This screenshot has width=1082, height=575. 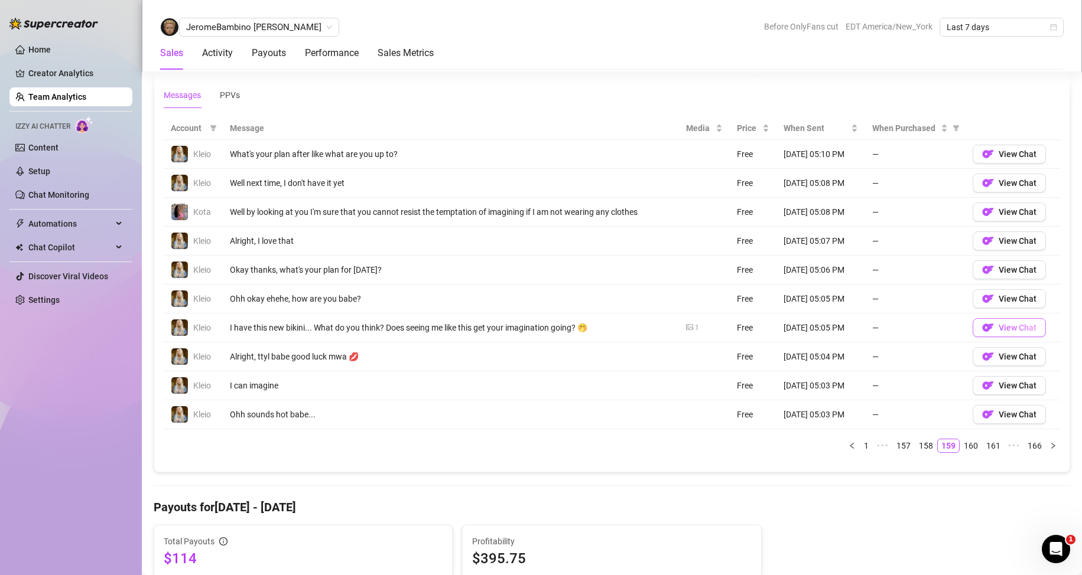 What do you see at coordinates (903, 446) in the screenshot?
I see `a: 157` at bounding box center [903, 446].